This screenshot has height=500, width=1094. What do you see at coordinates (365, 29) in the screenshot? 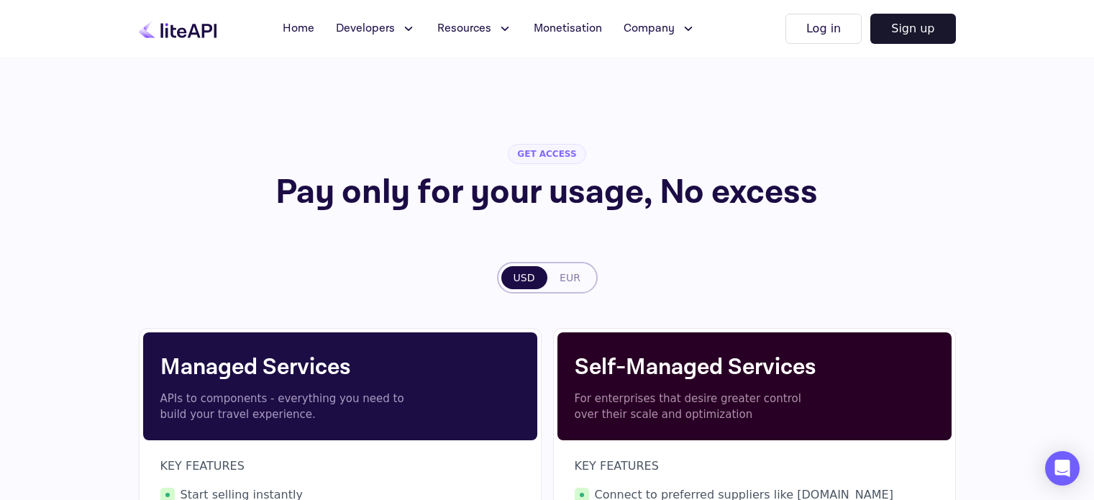
I see `span: Developers` at bounding box center [365, 29].